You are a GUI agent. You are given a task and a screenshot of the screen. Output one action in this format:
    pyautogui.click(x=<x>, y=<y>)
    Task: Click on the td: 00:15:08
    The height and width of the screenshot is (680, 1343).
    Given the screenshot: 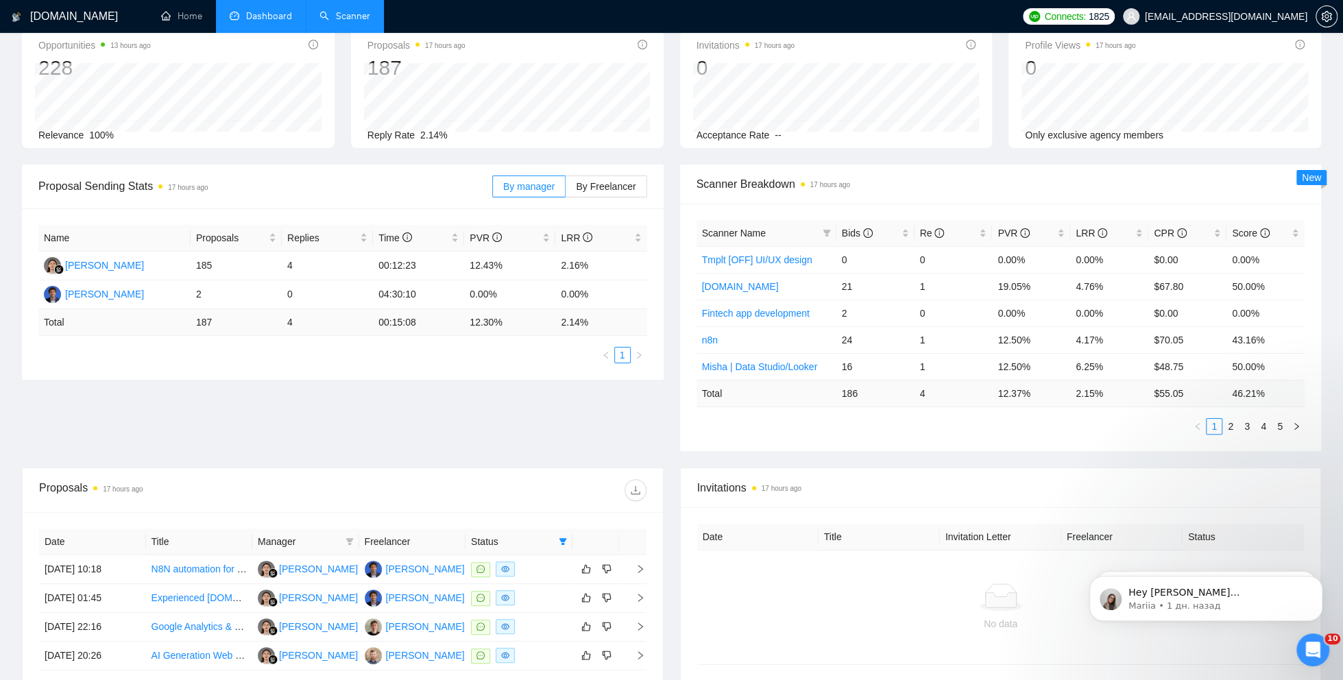 What is the action you would take?
    pyautogui.click(x=418, y=322)
    